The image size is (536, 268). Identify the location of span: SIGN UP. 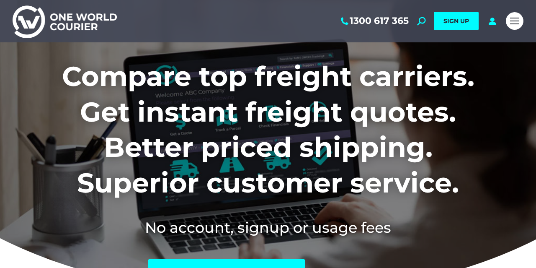
(456, 21).